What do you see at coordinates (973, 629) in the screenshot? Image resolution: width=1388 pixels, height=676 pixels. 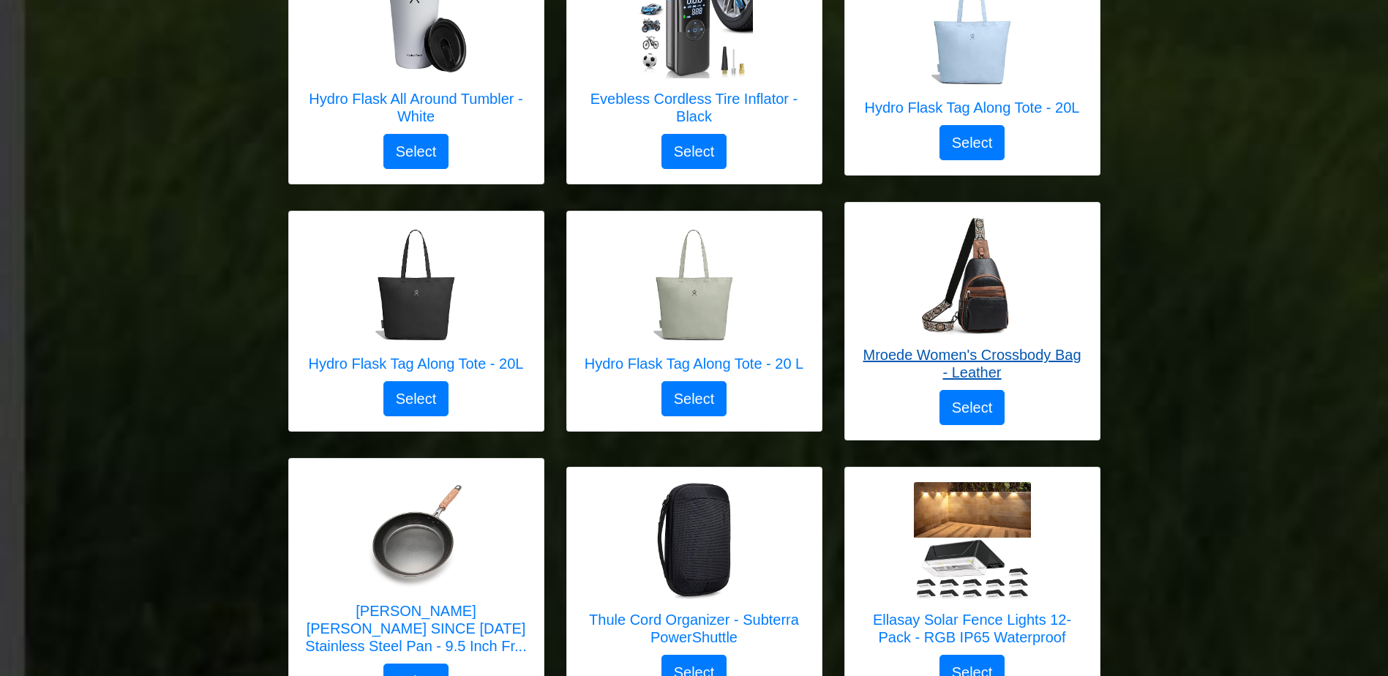 I see `h5: Ellasay Solar Fence Lights 12-Pack - RGB IP65 Waterproof` at bounding box center [973, 629].